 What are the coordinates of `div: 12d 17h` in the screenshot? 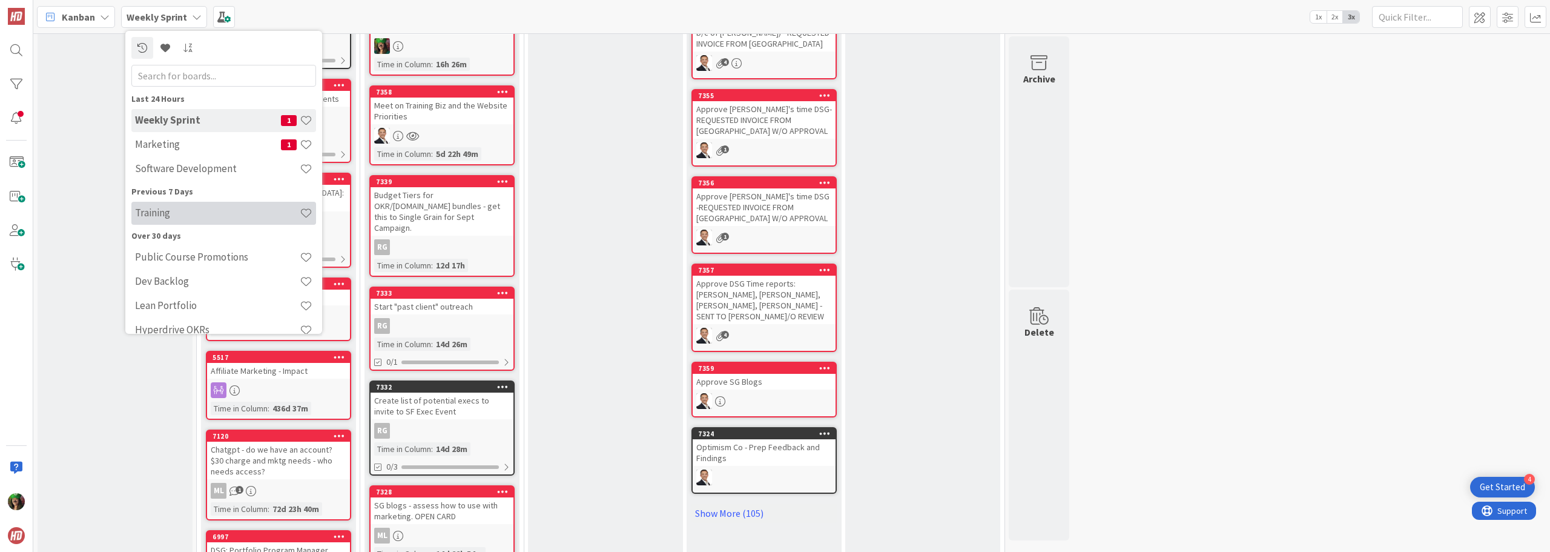 It's located at (451, 265).